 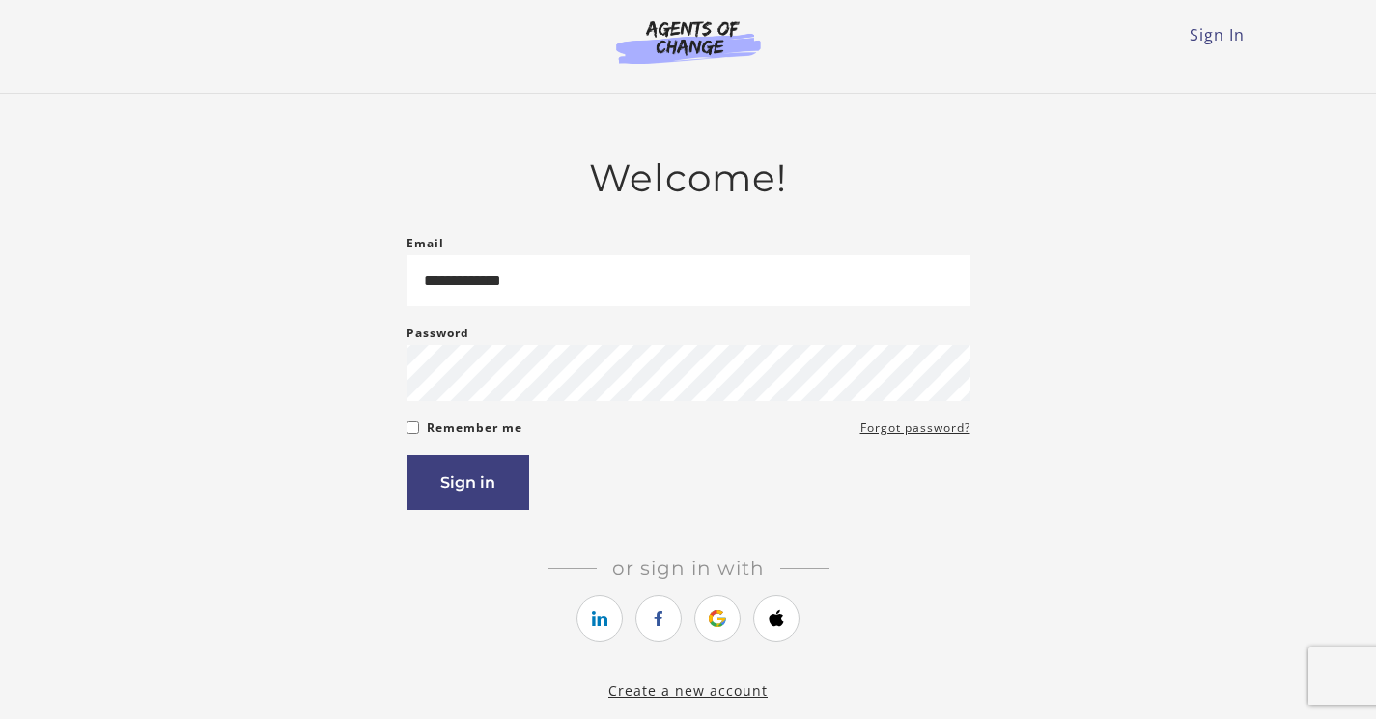 What do you see at coordinates (468, 482) in the screenshot?
I see `button: Sign in` at bounding box center [468, 482].